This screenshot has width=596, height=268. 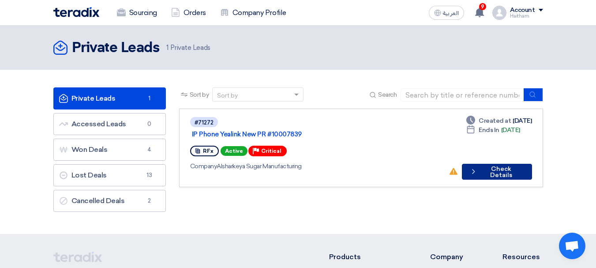 What do you see at coordinates (366, 257) in the screenshot?
I see `li: Products` at bounding box center [366, 257].